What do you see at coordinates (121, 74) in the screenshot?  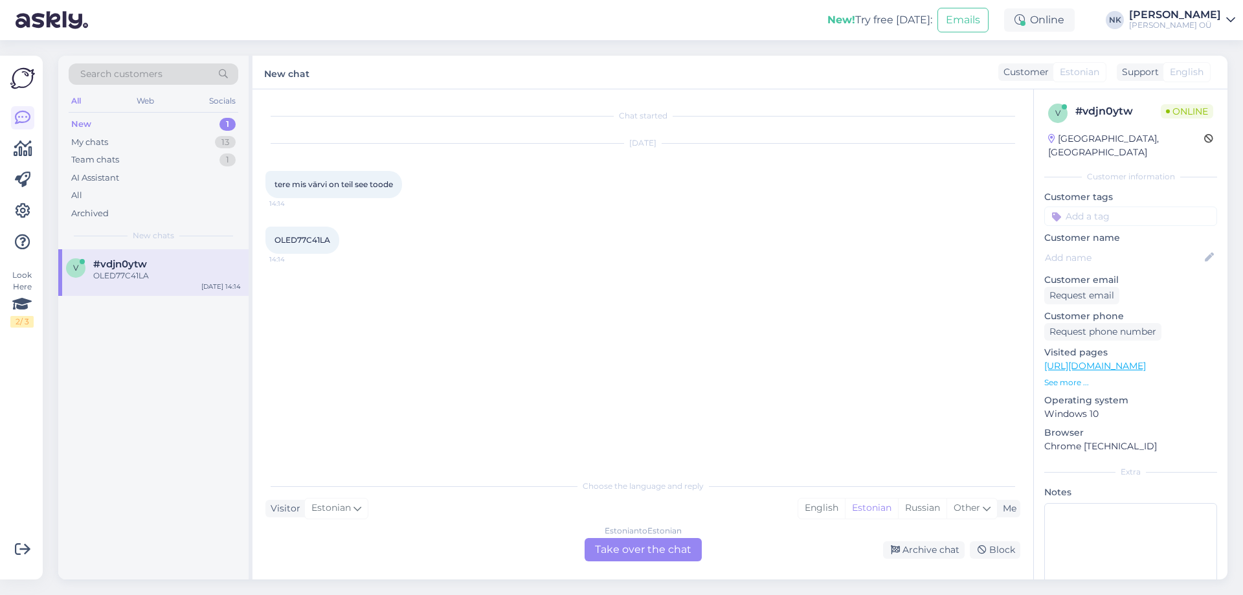 I see `span: Search customers` at bounding box center [121, 74].